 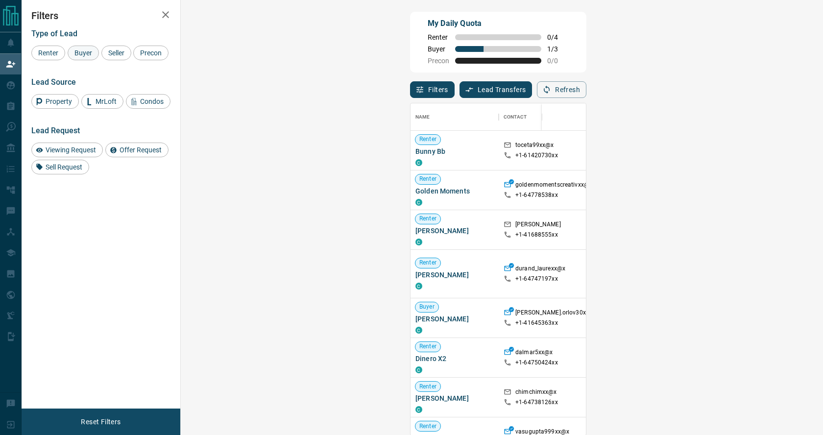 I want to click on span: 0 / 4, so click(x=558, y=37).